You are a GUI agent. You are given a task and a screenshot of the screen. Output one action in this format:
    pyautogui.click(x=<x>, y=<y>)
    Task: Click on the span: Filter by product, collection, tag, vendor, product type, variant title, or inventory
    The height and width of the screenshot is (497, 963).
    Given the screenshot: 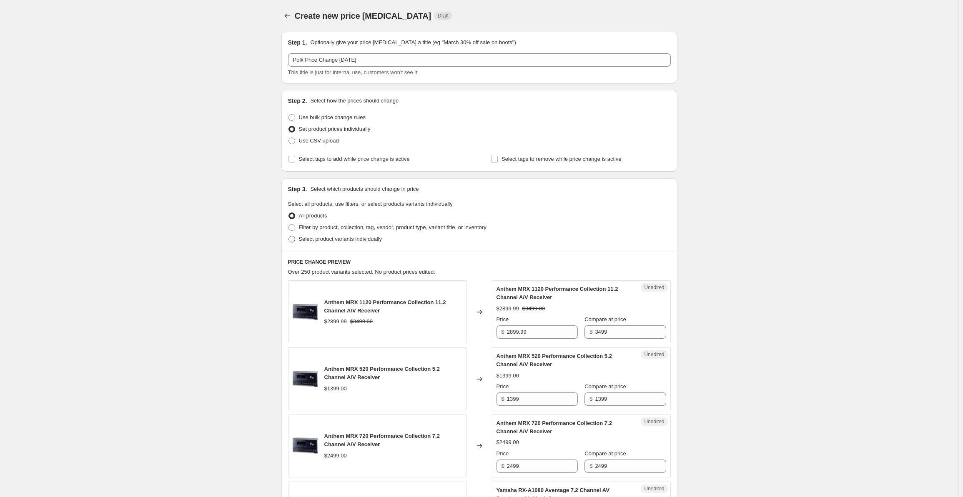 What is the action you would take?
    pyautogui.click(x=393, y=227)
    